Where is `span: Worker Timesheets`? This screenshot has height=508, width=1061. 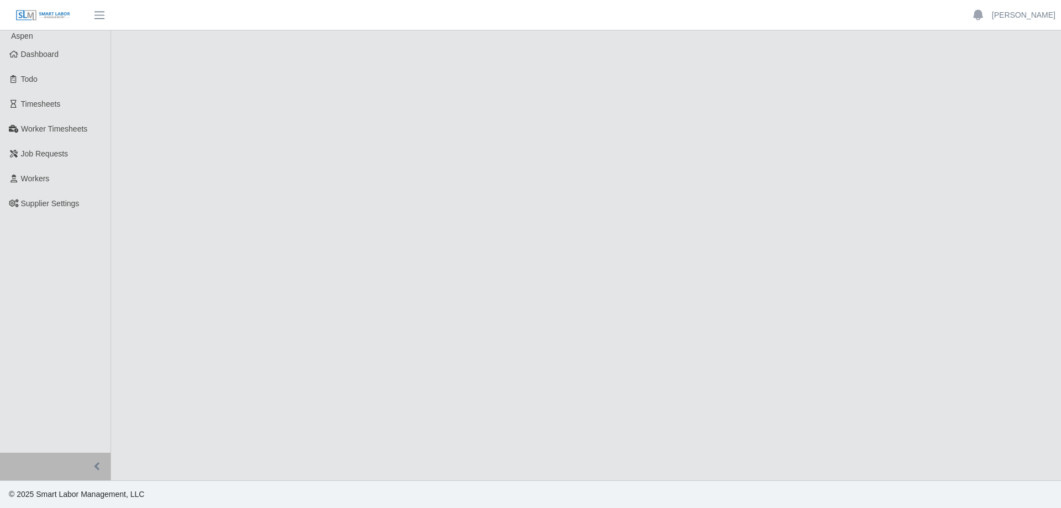
span: Worker Timesheets is located at coordinates (54, 129).